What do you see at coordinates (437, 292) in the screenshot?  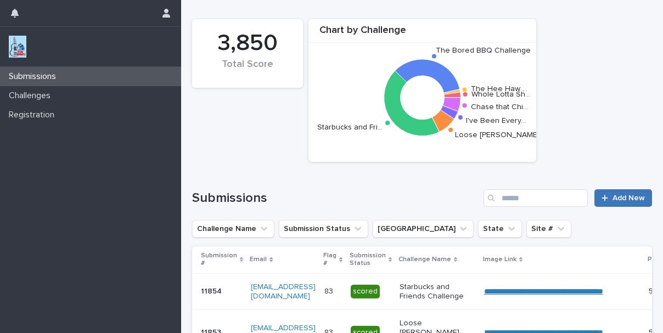 I see `p: Starbucks and Friends Challenge` at bounding box center [437, 292].